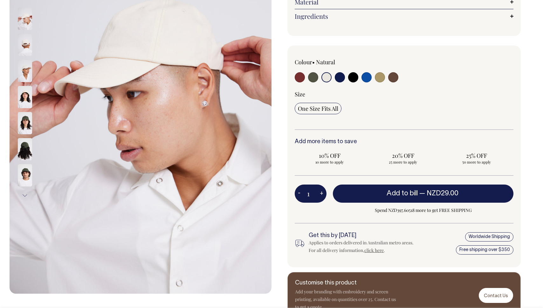 This screenshot has height=308, width=543. I want to click on span: Spend NZD397.60518 more to get FREE SHIPPING, so click(423, 210).